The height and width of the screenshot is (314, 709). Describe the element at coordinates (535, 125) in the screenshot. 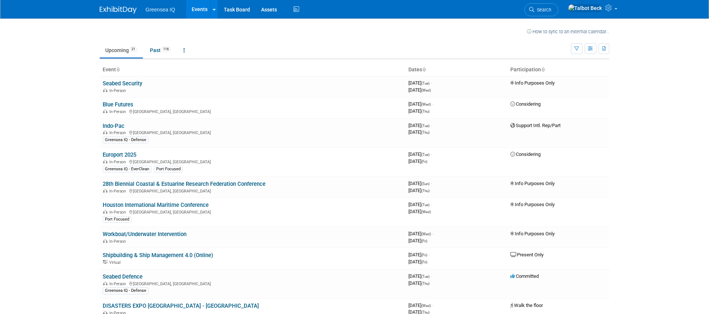

I see `span: Support Intl. Rep/Part` at that location.